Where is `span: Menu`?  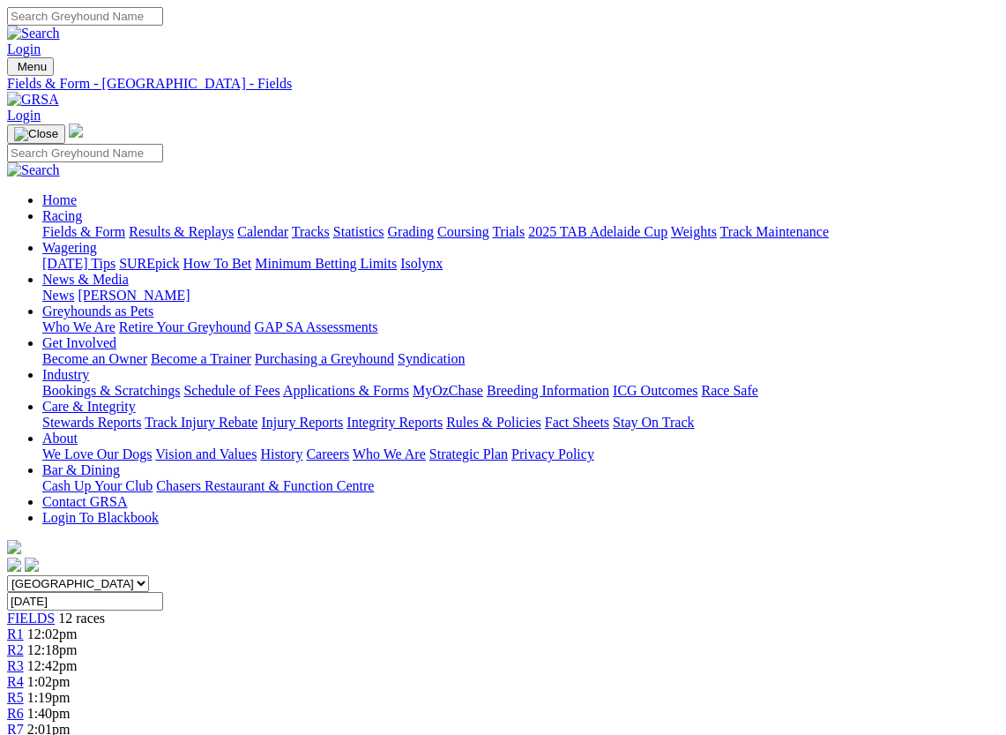
span: Menu is located at coordinates (32, 66).